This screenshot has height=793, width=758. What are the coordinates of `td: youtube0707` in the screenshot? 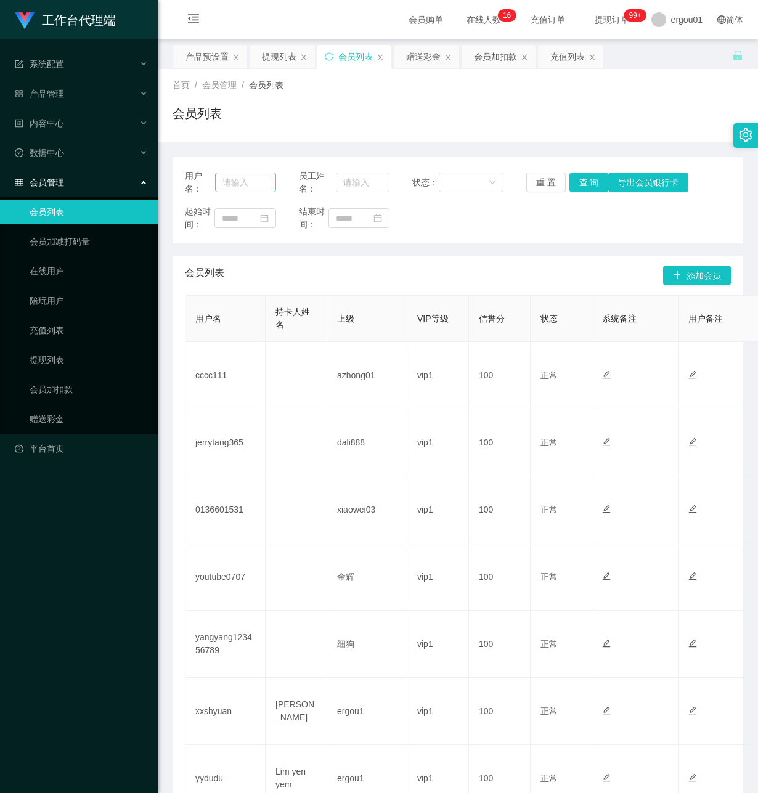 It's located at (226, 577).